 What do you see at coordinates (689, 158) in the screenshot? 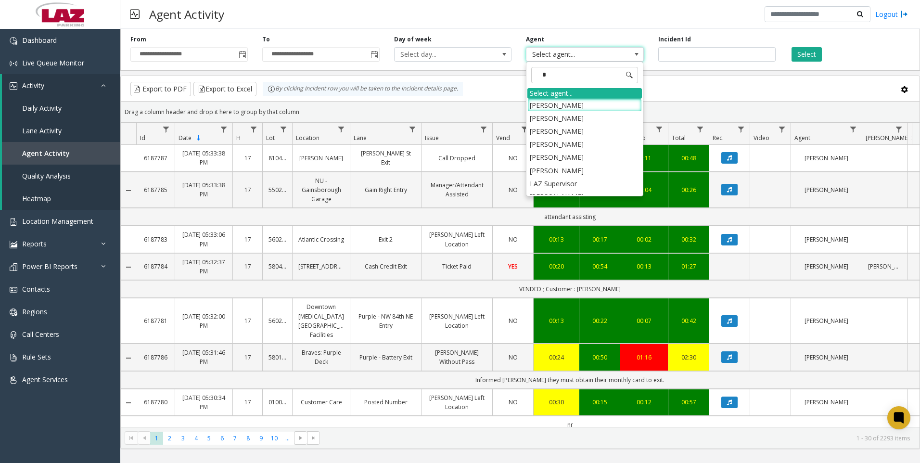
I see `a: 00:48` at bounding box center [689, 158].